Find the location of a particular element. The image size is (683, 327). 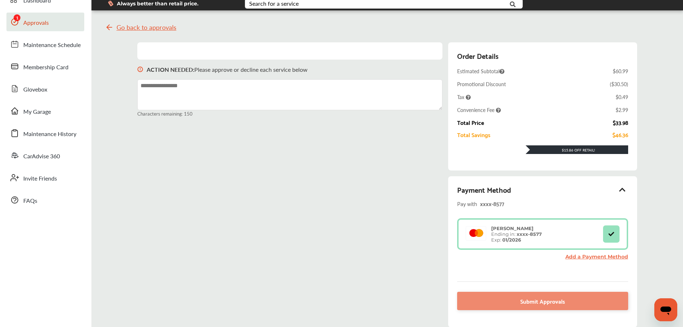

span: Go back to approvals is located at coordinates (146, 27).